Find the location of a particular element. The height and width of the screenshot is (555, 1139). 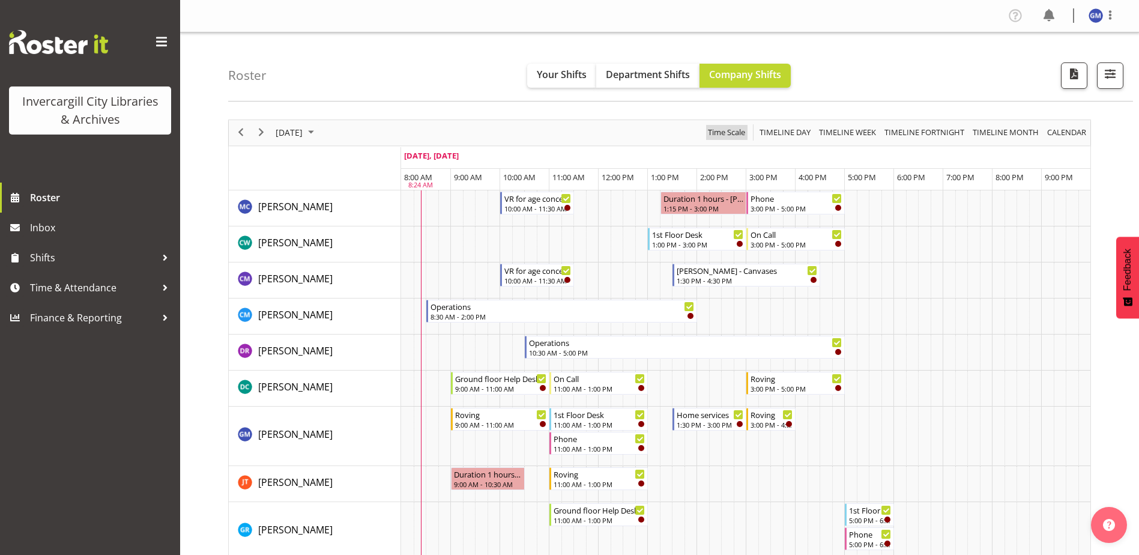

button: Download a PDF of the roster for the current day is located at coordinates (1075, 76).